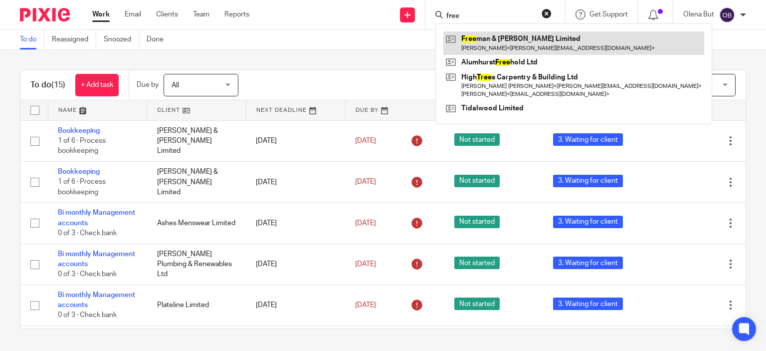 This screenshot has width=766, height=351. Describe the element at coordinates (175, 85) in the screenshot. I see `span: All` at that location.